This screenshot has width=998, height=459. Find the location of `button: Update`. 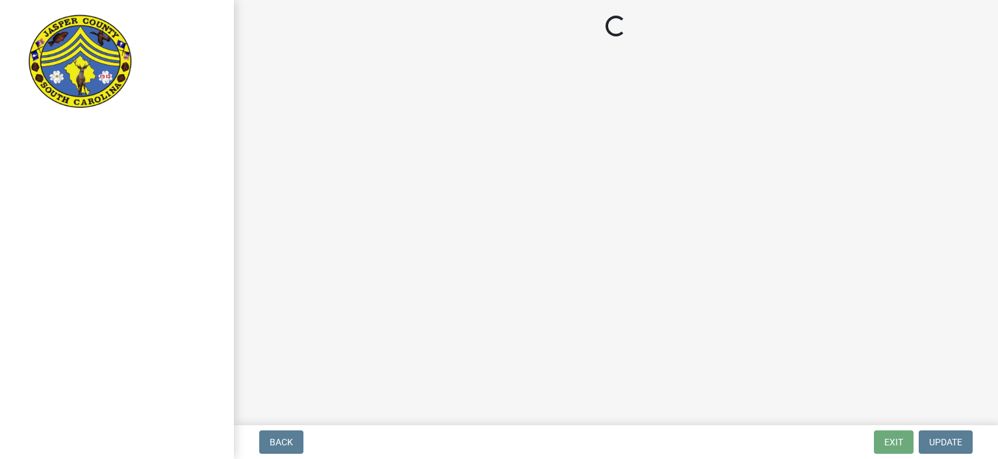

button: Update is located at coordinates (945, 442).